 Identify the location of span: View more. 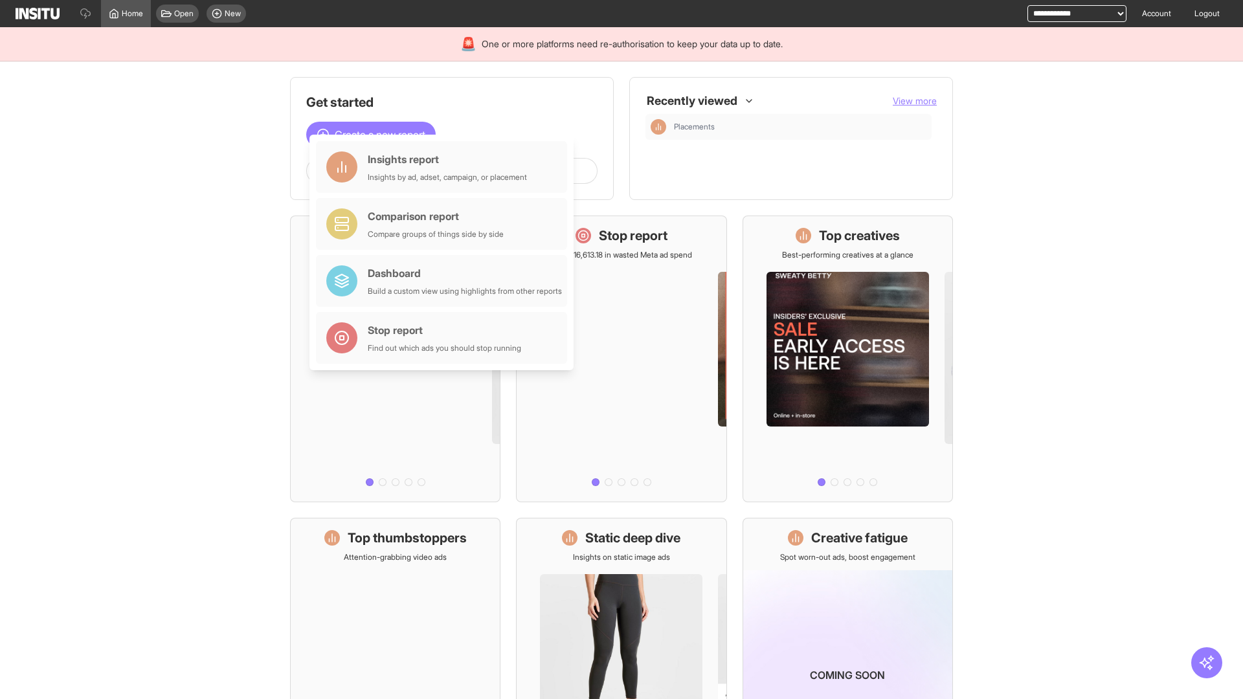
(915, 100).